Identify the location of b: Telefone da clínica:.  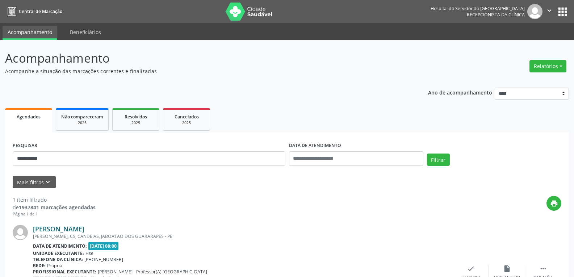
(58, 259).